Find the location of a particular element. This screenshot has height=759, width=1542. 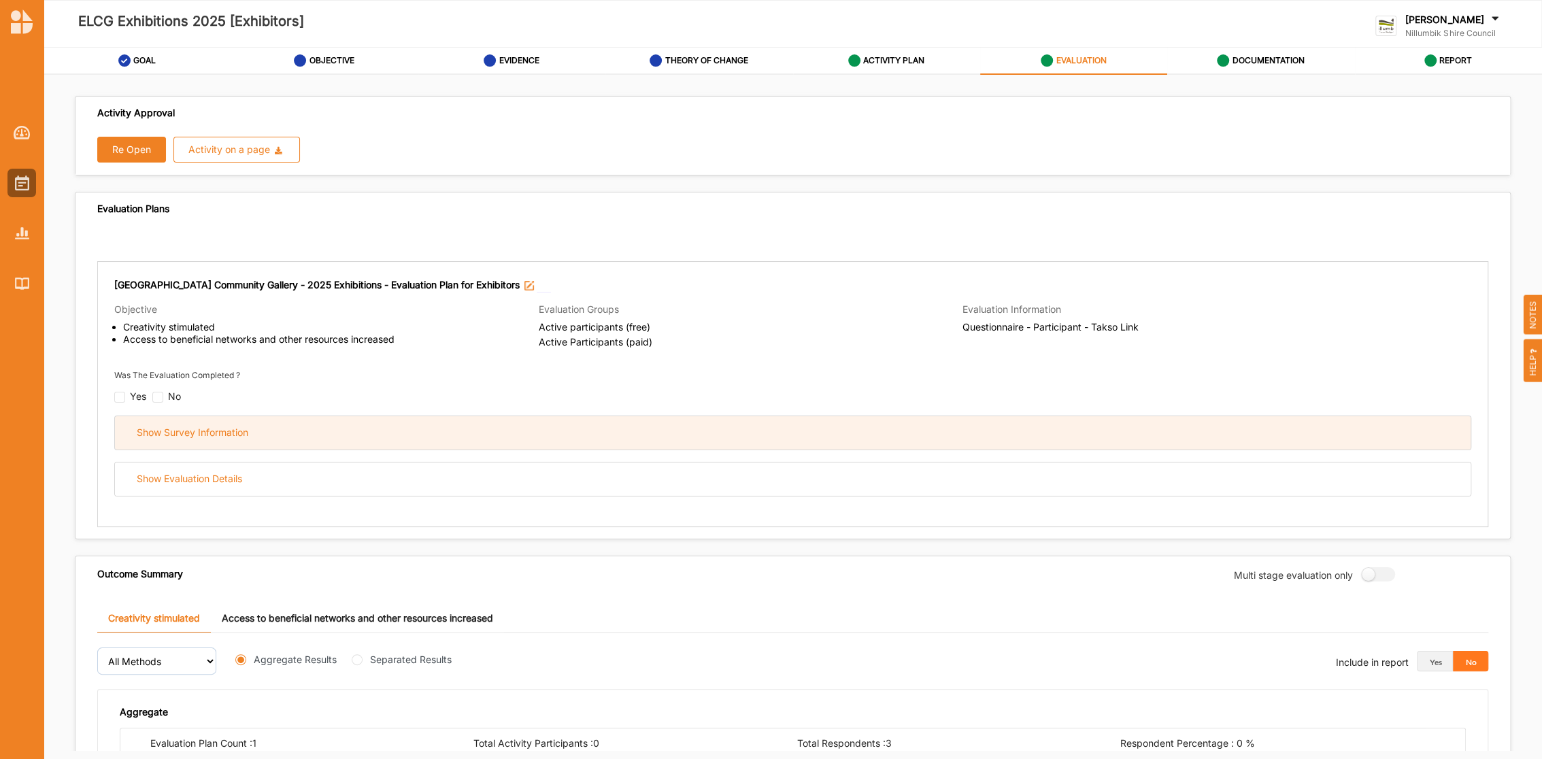

button: Yes is located at coordinates (1434, 661).